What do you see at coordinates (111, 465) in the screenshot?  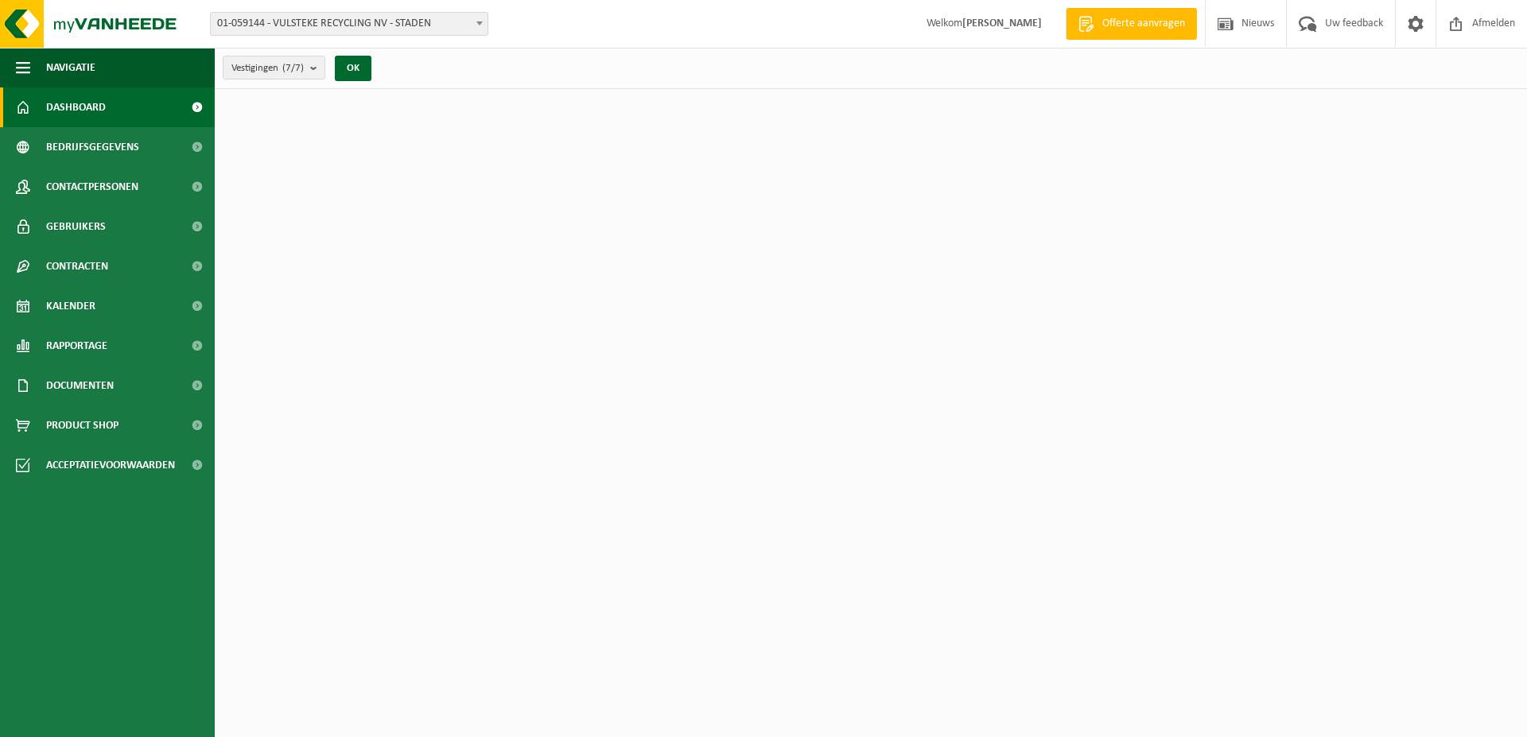 I see `span: Acceptatievoorwaarden` at bounding box center [111, 465].